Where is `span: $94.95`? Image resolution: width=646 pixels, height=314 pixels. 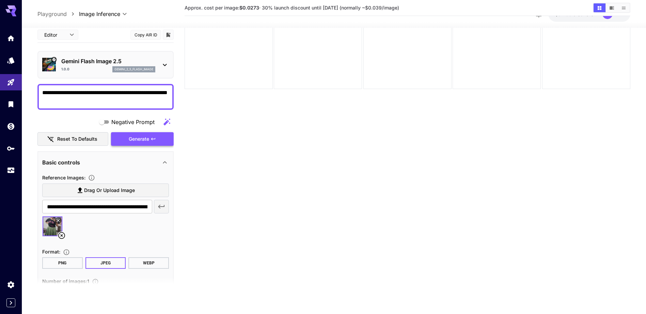
span: $94.95 is located at coordinates (564, 14).